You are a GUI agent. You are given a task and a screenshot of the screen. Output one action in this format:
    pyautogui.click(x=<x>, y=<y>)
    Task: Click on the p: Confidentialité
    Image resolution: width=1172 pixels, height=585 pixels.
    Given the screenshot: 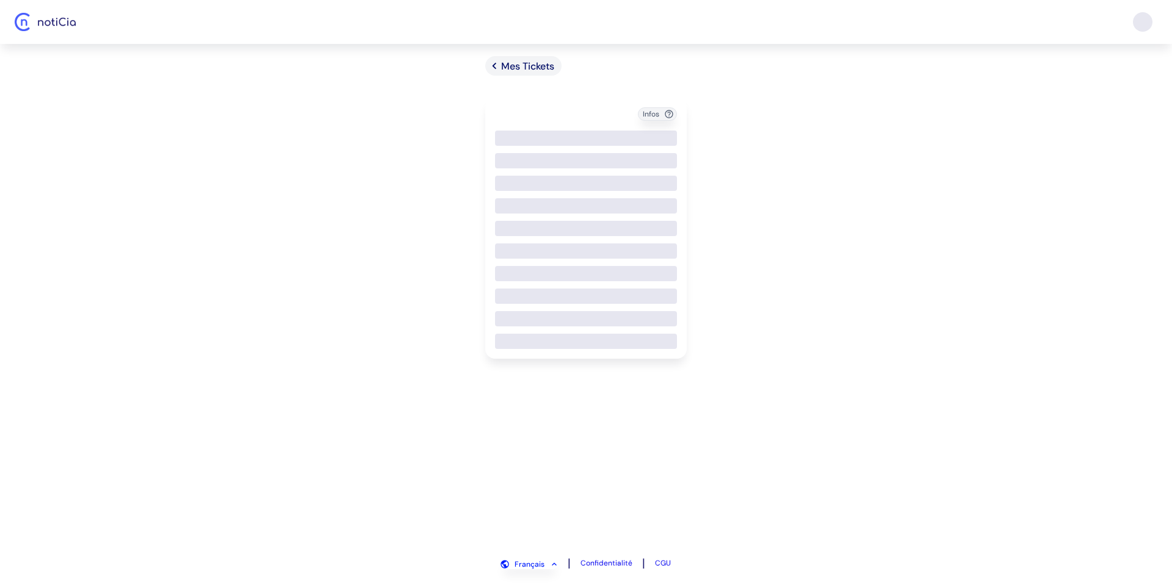 What is the action you would take?
    pyautogui.click(x=606, y=563)
    